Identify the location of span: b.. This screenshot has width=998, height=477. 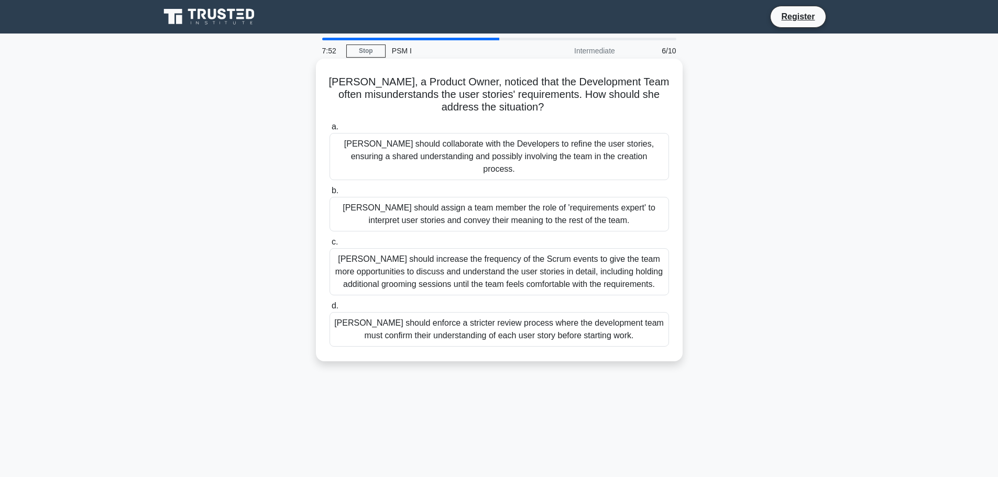
(335, 190).